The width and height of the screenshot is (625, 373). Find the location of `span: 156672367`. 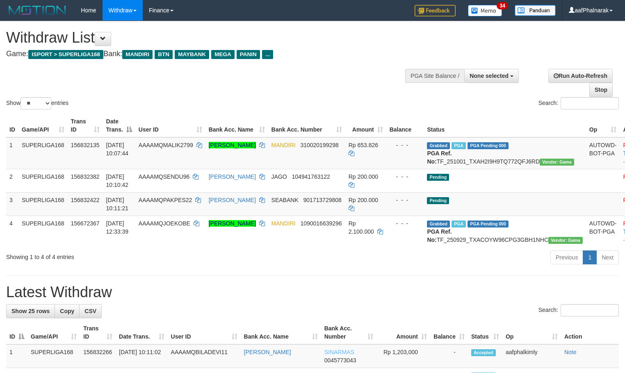

span: 156672367 is located at coordinates (85, 224).